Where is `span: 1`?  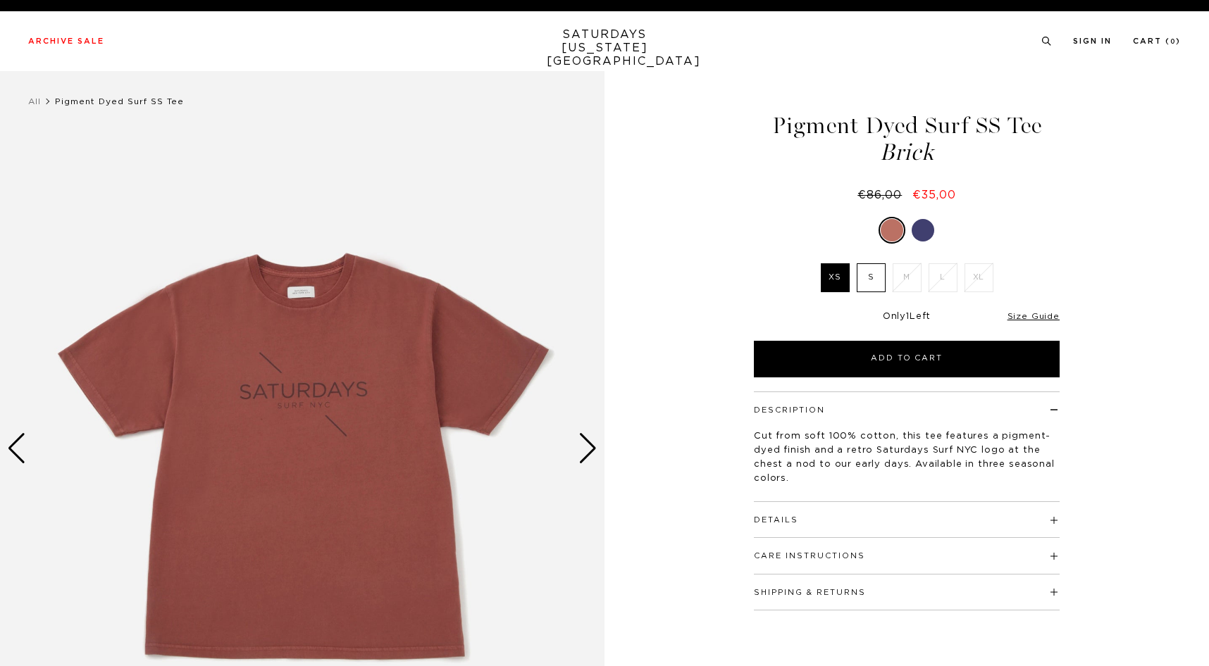
span: 1 is located at coordinates (907, 316).